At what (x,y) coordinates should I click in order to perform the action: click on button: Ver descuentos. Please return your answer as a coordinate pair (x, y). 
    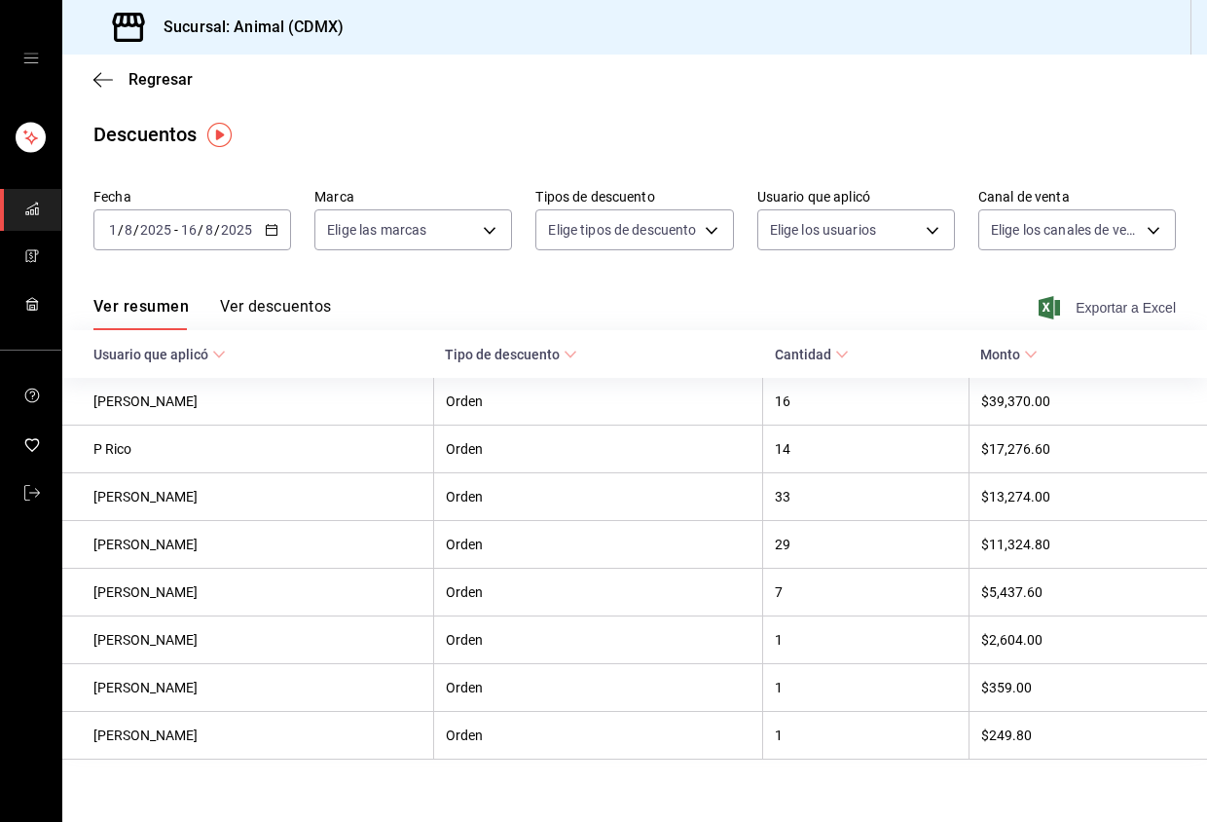
    Looking at the image, I should click on (276, 313).